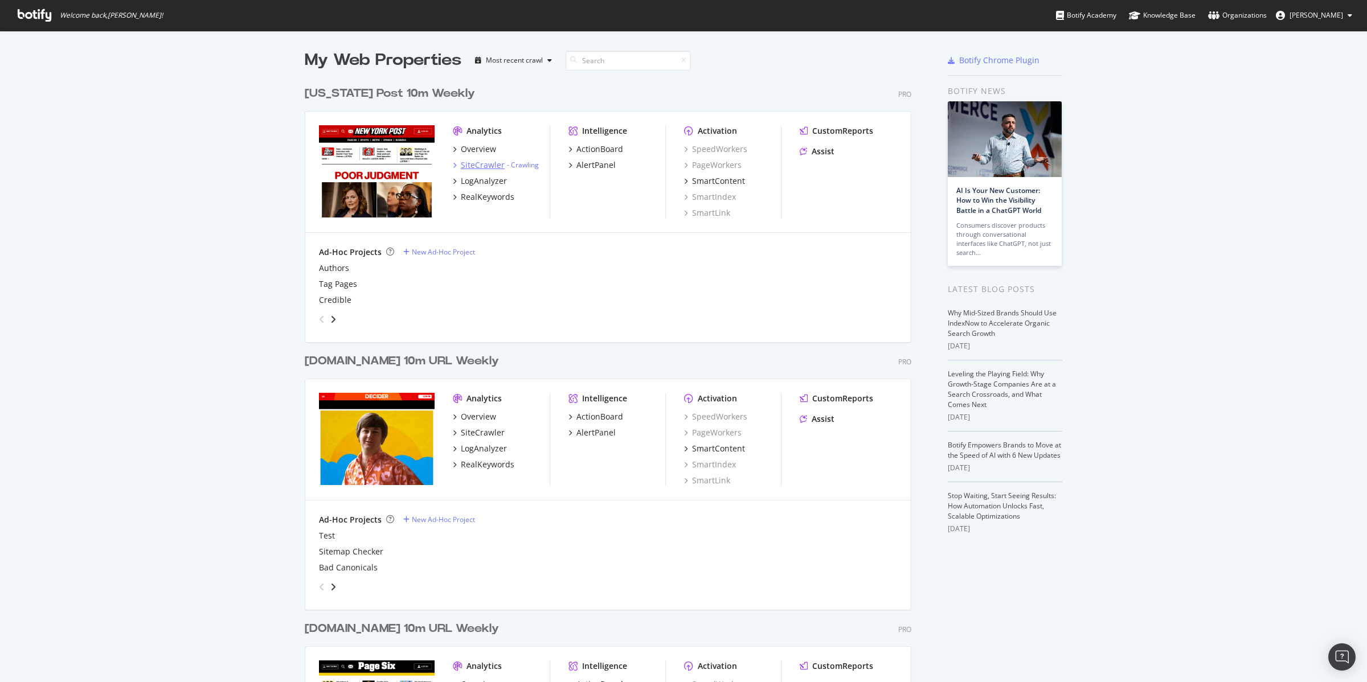 The width and height of the screenshot is (1367, 682). Describe the element at coordinates (604, 399) in the screenshot. I see `div: Intelligence` at that location.